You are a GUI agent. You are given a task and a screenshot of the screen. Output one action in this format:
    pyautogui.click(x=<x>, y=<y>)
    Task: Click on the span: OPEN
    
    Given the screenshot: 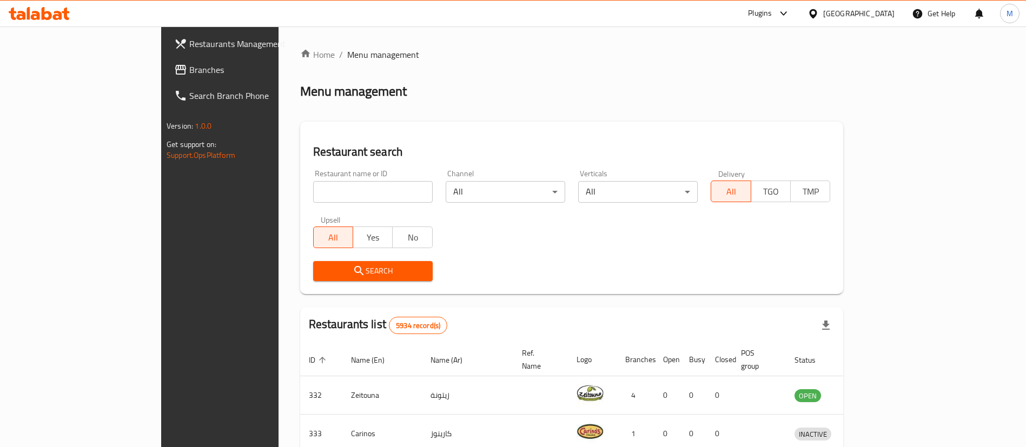 What is the action you would take?
    pyautogui.click(x=808, y=396)
    